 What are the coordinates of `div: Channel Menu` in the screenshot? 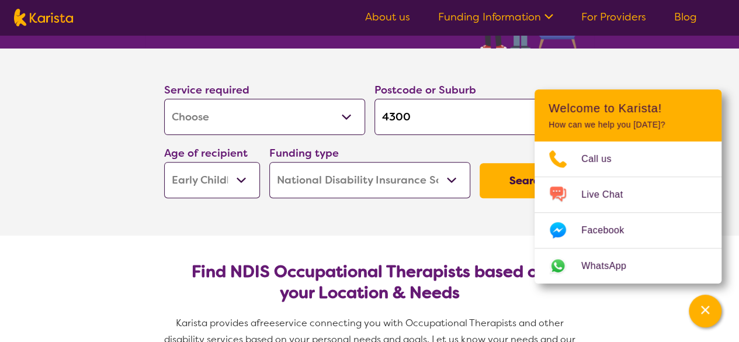 It's located at (628, 186).